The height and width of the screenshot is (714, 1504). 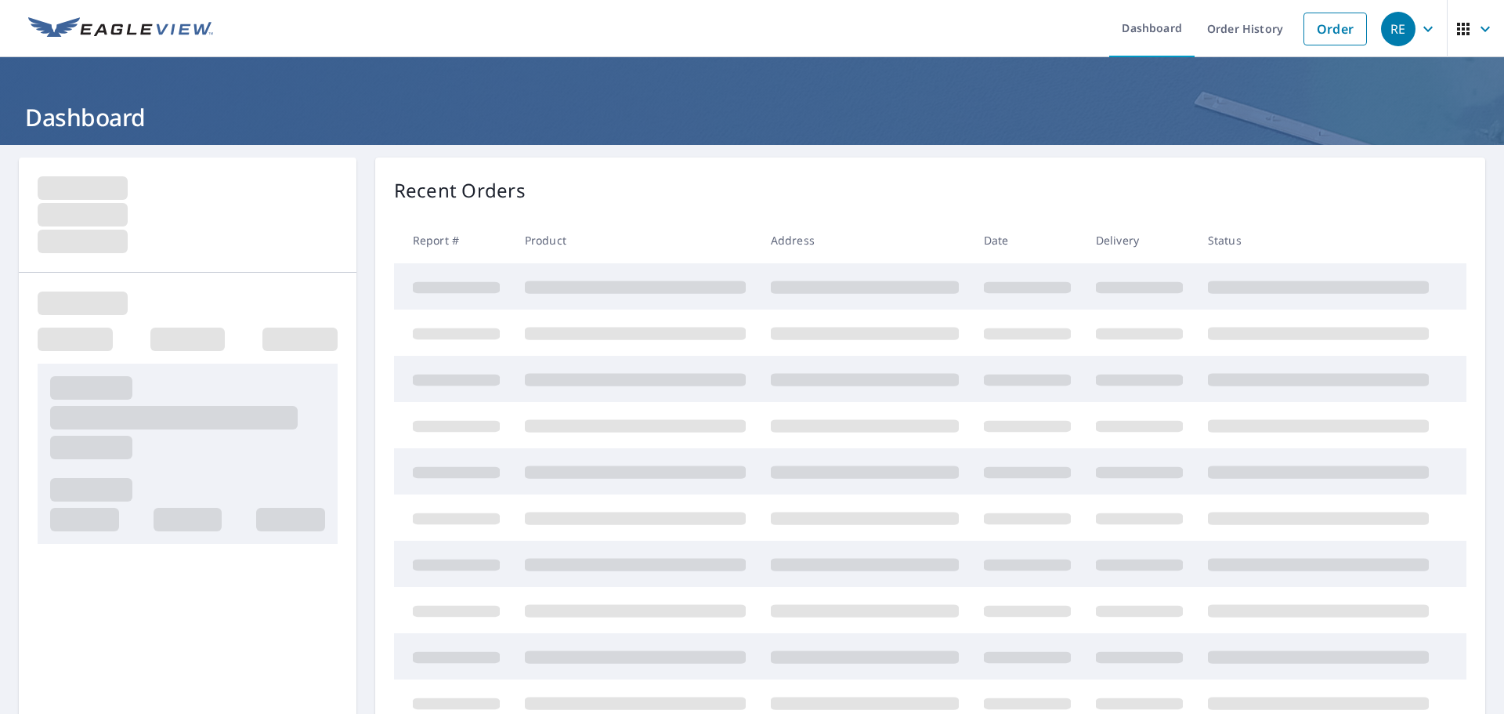 I want to click on img: EV Logo, so click(x=121, y=29).